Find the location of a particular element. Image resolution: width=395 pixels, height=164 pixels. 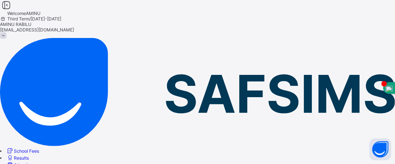

a: School Fees is located at coordinates (23, 151).